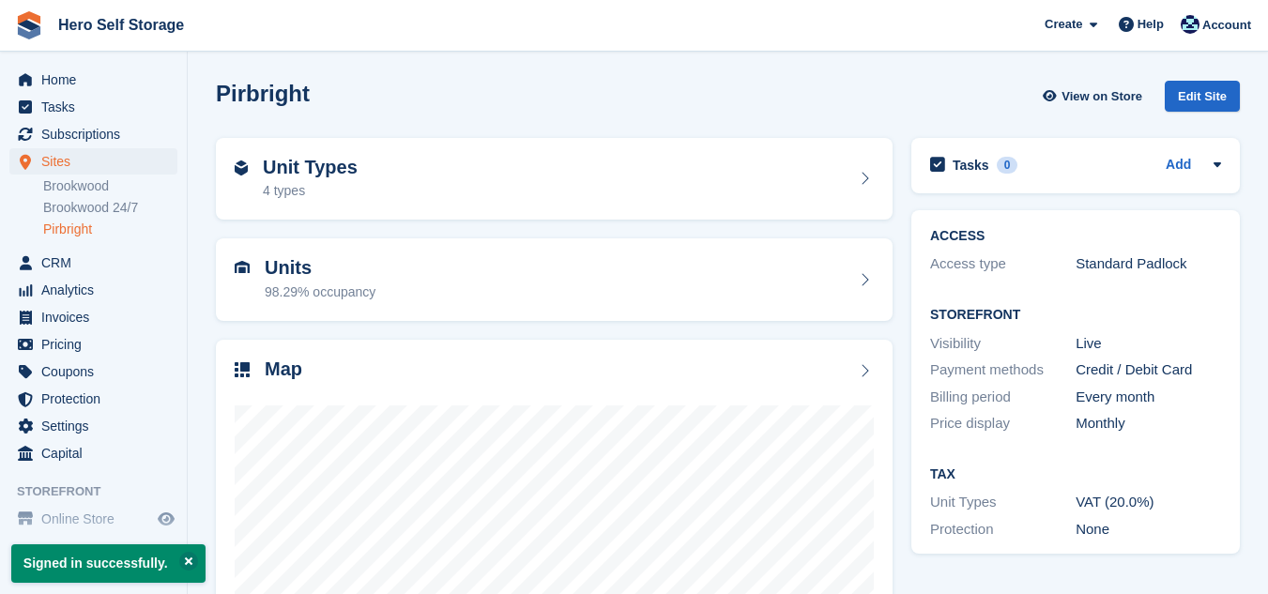  I want to click on div: Unit Types, so click(1003, 502).